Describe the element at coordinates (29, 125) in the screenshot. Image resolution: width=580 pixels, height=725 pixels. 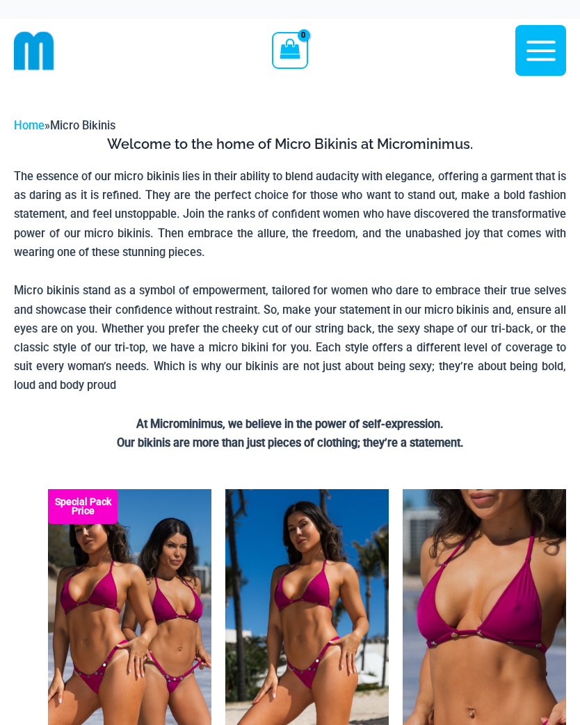
I see `a: Home` at that location.